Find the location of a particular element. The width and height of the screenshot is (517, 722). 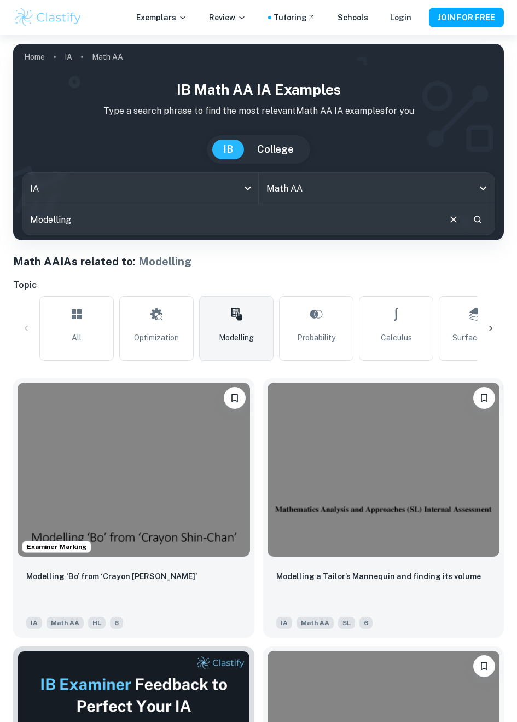

button: Search is located at coordinates (478, 219).